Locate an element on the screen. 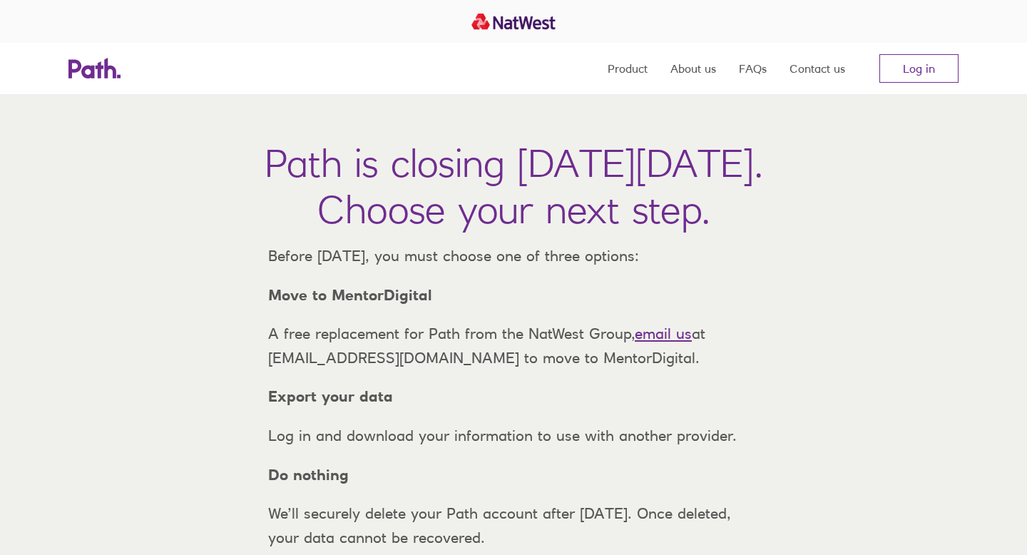 The width and height of the screenshot is (1027, 555). a: About us is located at coordinates (693, 68).